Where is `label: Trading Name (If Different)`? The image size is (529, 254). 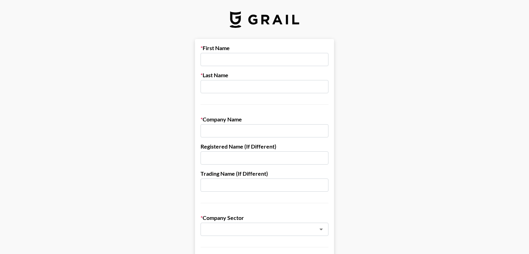
label: Trading Name (If Different) is located at coordinates (264, 173).